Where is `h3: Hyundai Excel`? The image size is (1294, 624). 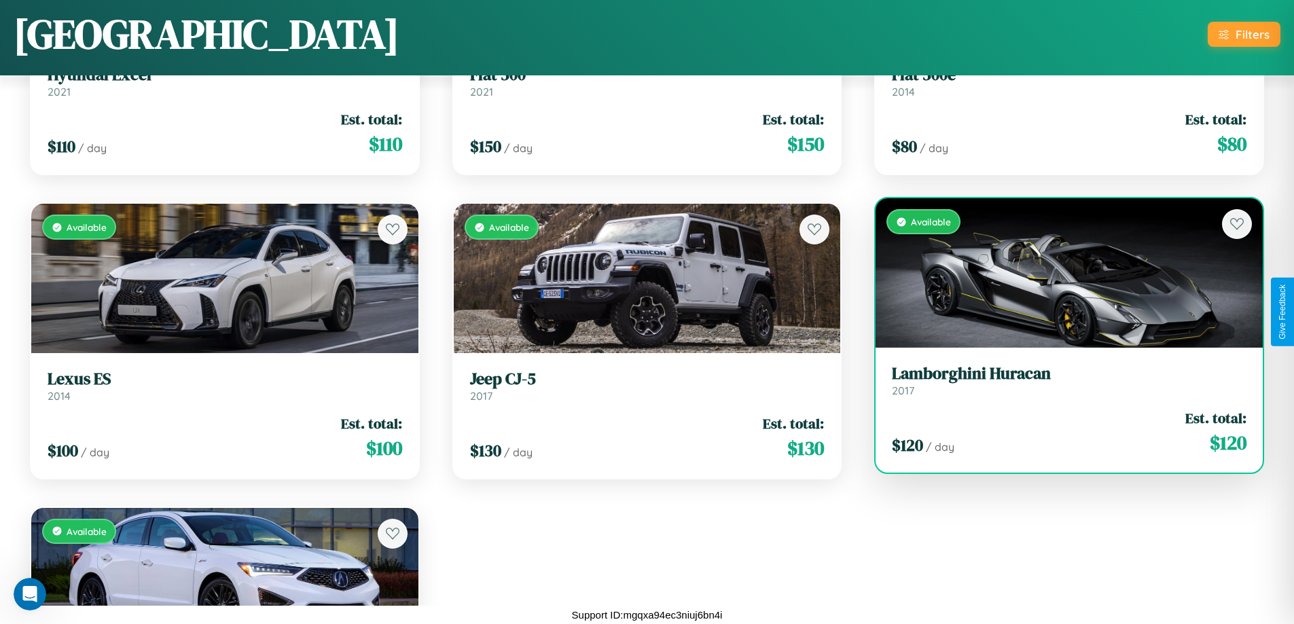
h3: Hyundai Excel is located at coordinates (225, 75).